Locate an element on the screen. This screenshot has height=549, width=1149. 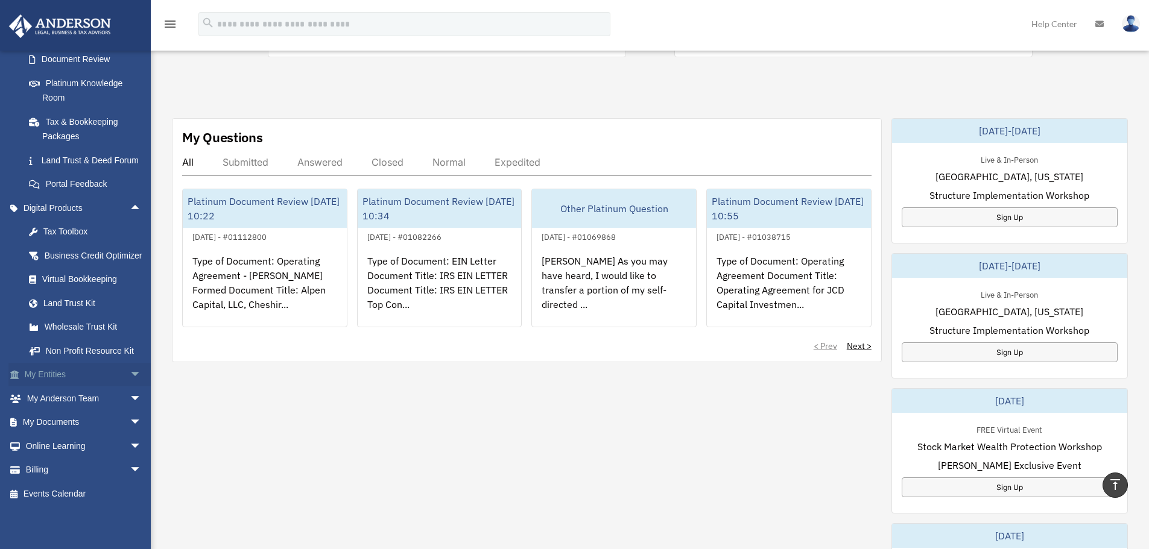
span: arrow_drop_up is located at coordinates (142, 208).